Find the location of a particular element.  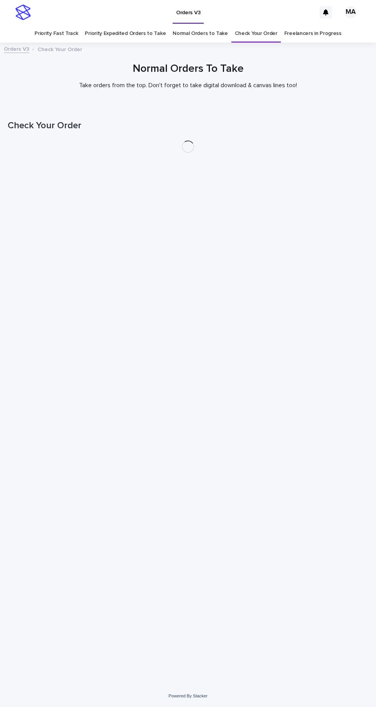

a: Priority Fast Track is located at coordinates (56, 33).